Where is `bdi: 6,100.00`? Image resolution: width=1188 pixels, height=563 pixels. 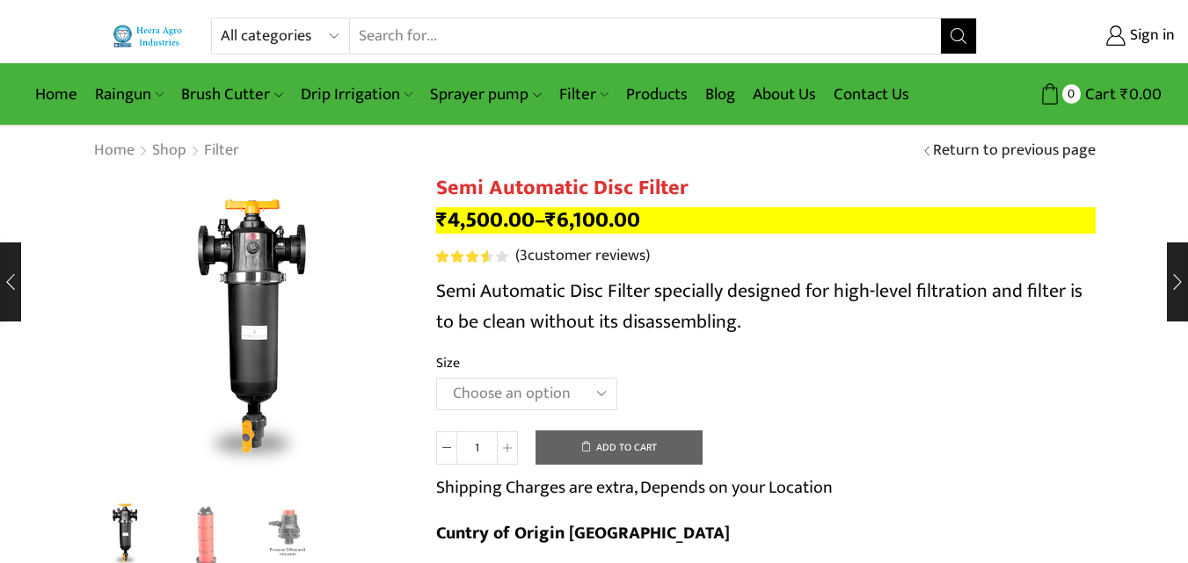 bdi: 6,100.00 is located at coordinates (592, 220).